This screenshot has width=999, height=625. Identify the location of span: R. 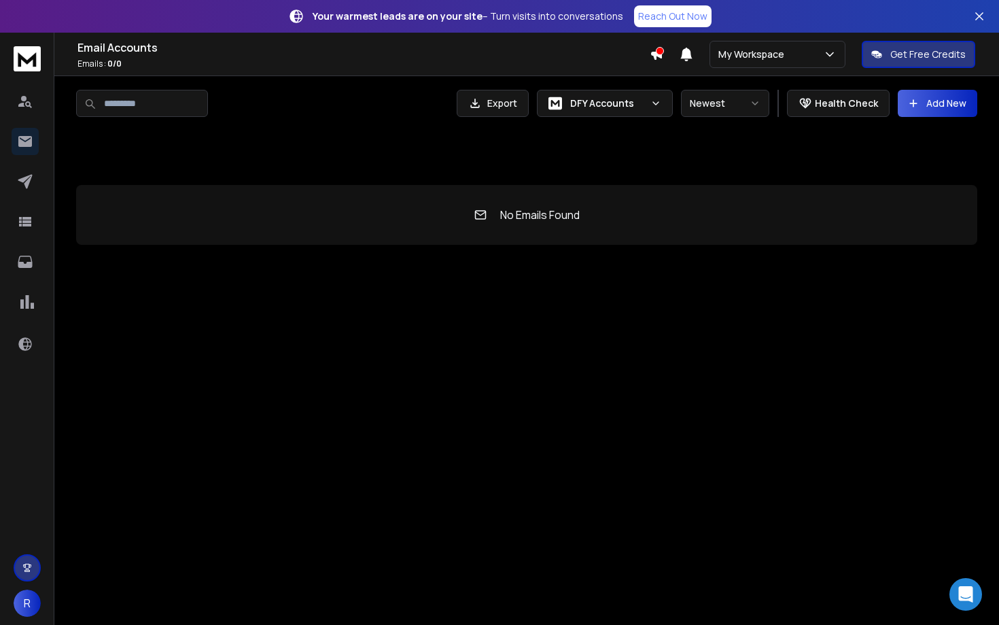
(27, 603).